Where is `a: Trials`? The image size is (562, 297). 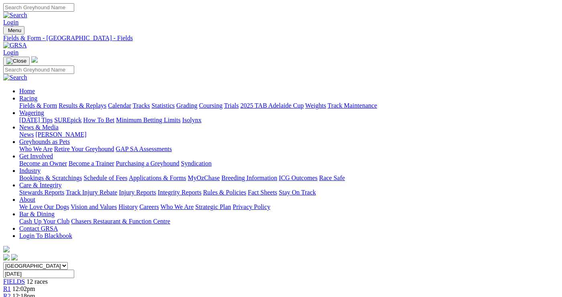 a: Trials is located at coordinates (231, 105).